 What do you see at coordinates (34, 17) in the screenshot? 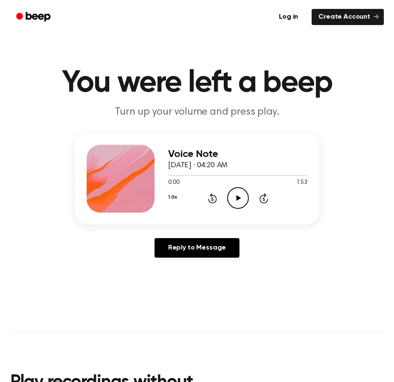
I see `a: Beep` at bounding box center [34, 17].